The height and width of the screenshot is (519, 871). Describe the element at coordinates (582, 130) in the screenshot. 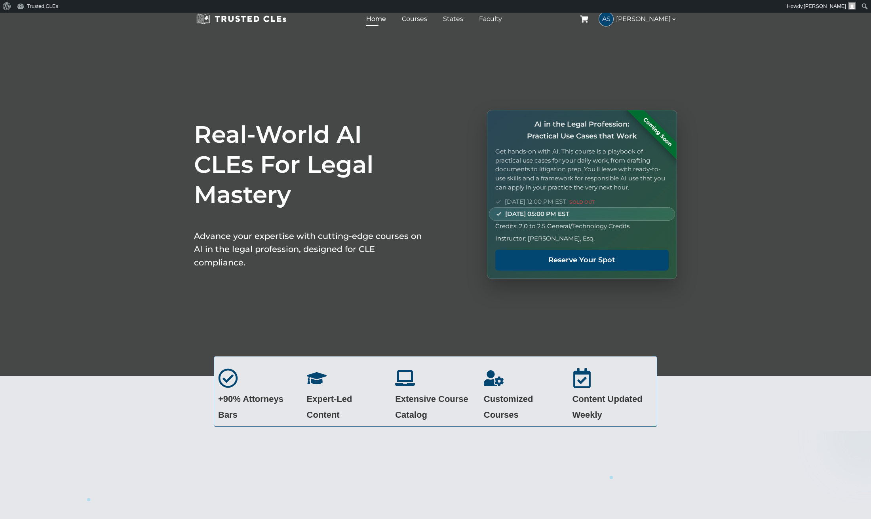

I see `h4: AI in the Legal Profession: Practical Use Cases that Work` at that location.